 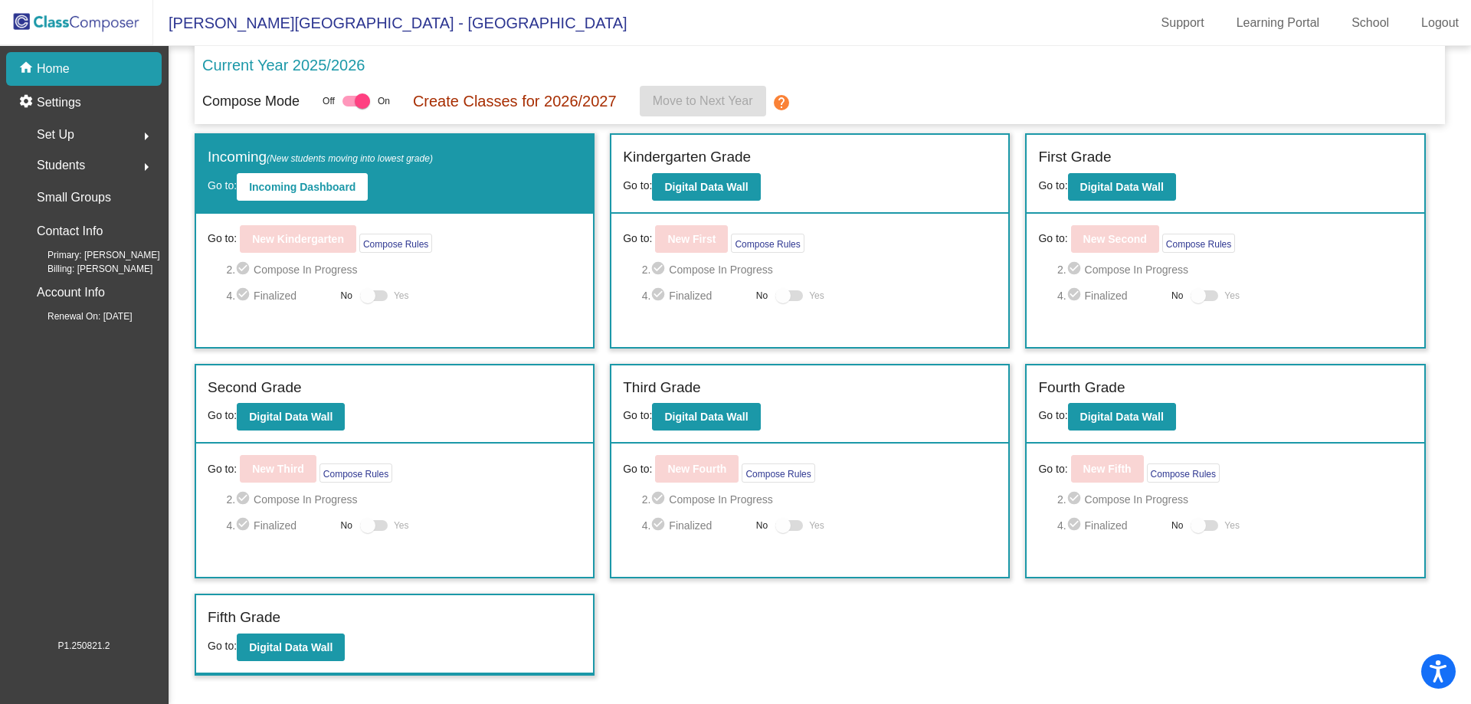 What do you see at coordinates (515, 101) in the screenshot?
I see `p: Create Classes for 2026/2027` at bounding box center [515, 101].